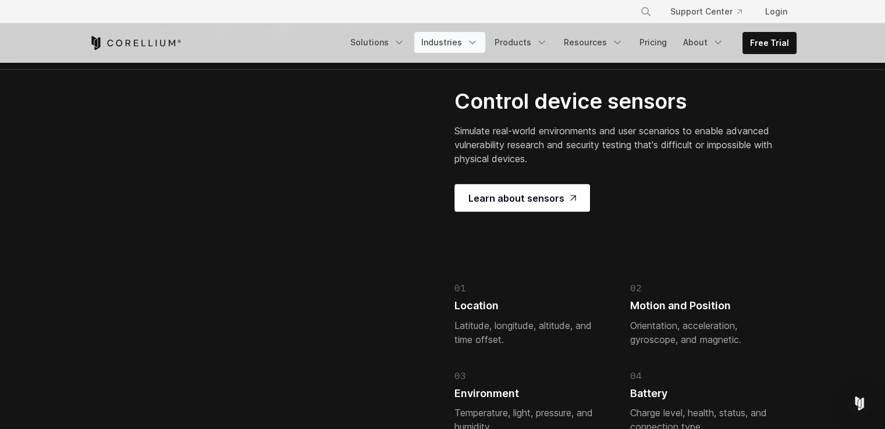 The image size is (885, 429). Describe the element at coordinates (522, 198) in the screenshot. I see `a: Learn about sensors` at that location.